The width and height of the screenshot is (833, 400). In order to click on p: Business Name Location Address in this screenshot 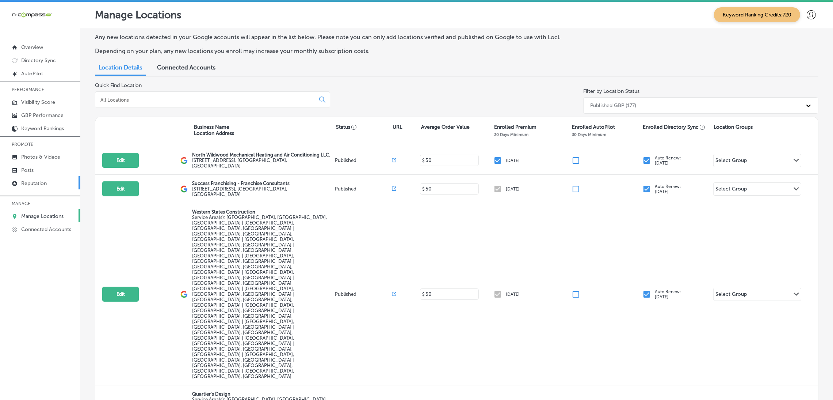, I will do `click(214, 130)`.